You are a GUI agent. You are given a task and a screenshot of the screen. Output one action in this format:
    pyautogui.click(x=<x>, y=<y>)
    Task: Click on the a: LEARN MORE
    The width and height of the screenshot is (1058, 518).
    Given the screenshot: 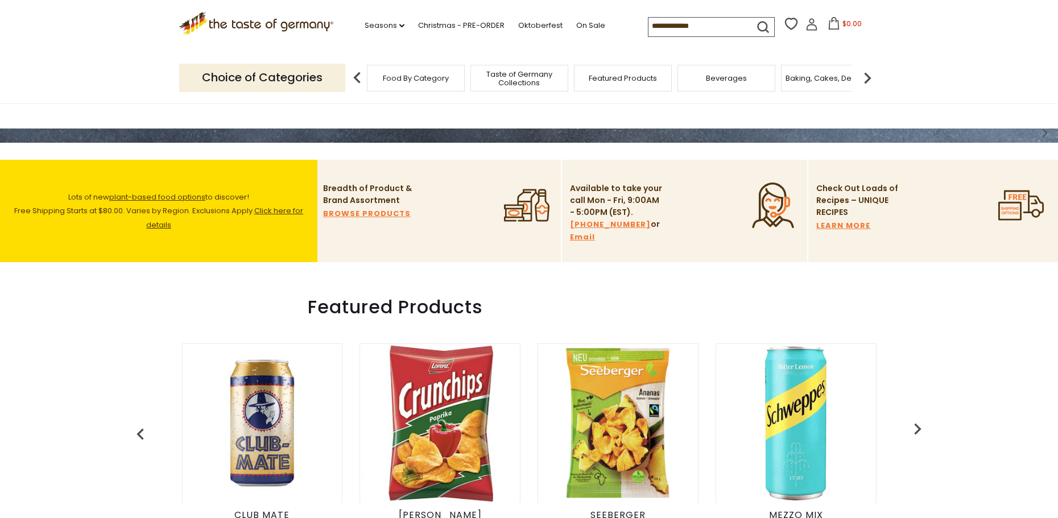 What is the action you would take?
    pyautogui.click(x=843, y=226)
    